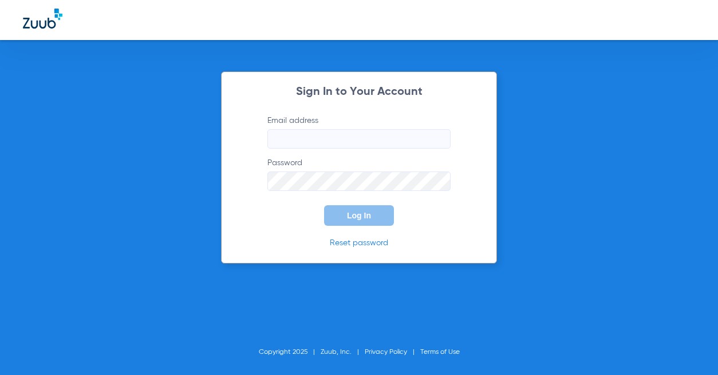  What do you see at coordinates (342, 353) in the screenshot?
I see `li: Zuub, Inc.` at bounding box center [342, 353].